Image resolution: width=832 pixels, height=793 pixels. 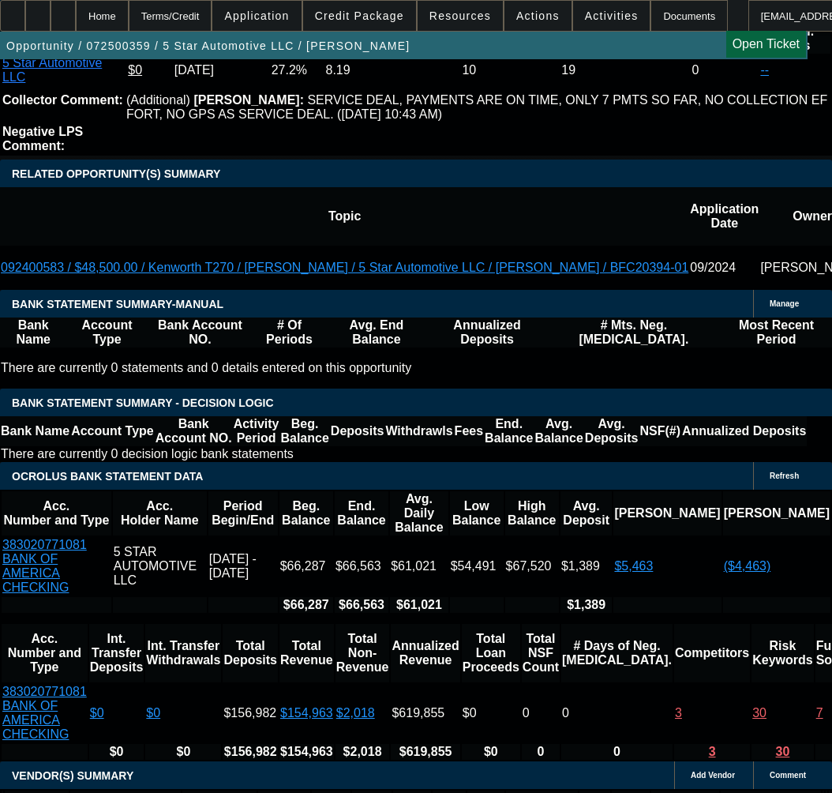 I want to click on th: Low Balance, so click(x=477, y=513).